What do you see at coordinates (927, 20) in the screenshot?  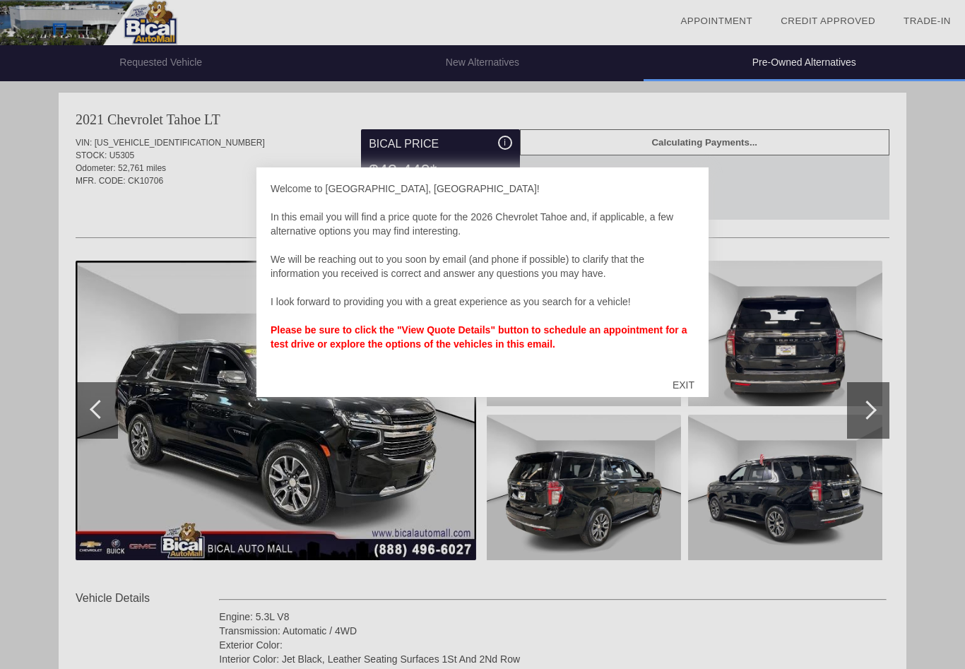 I see `a: Trade-In` at bounding box center [927, 20].